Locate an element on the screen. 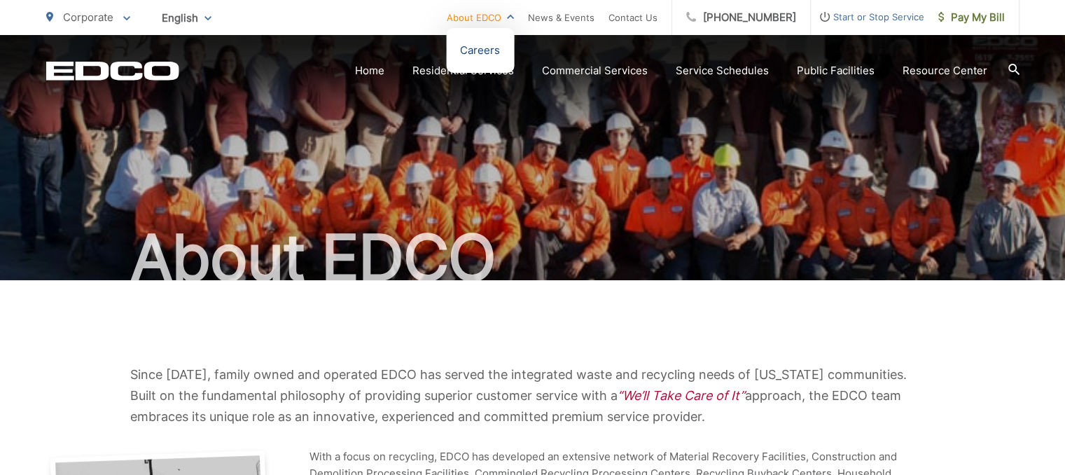  a: Contact Us is located at coordinates (633, 18).